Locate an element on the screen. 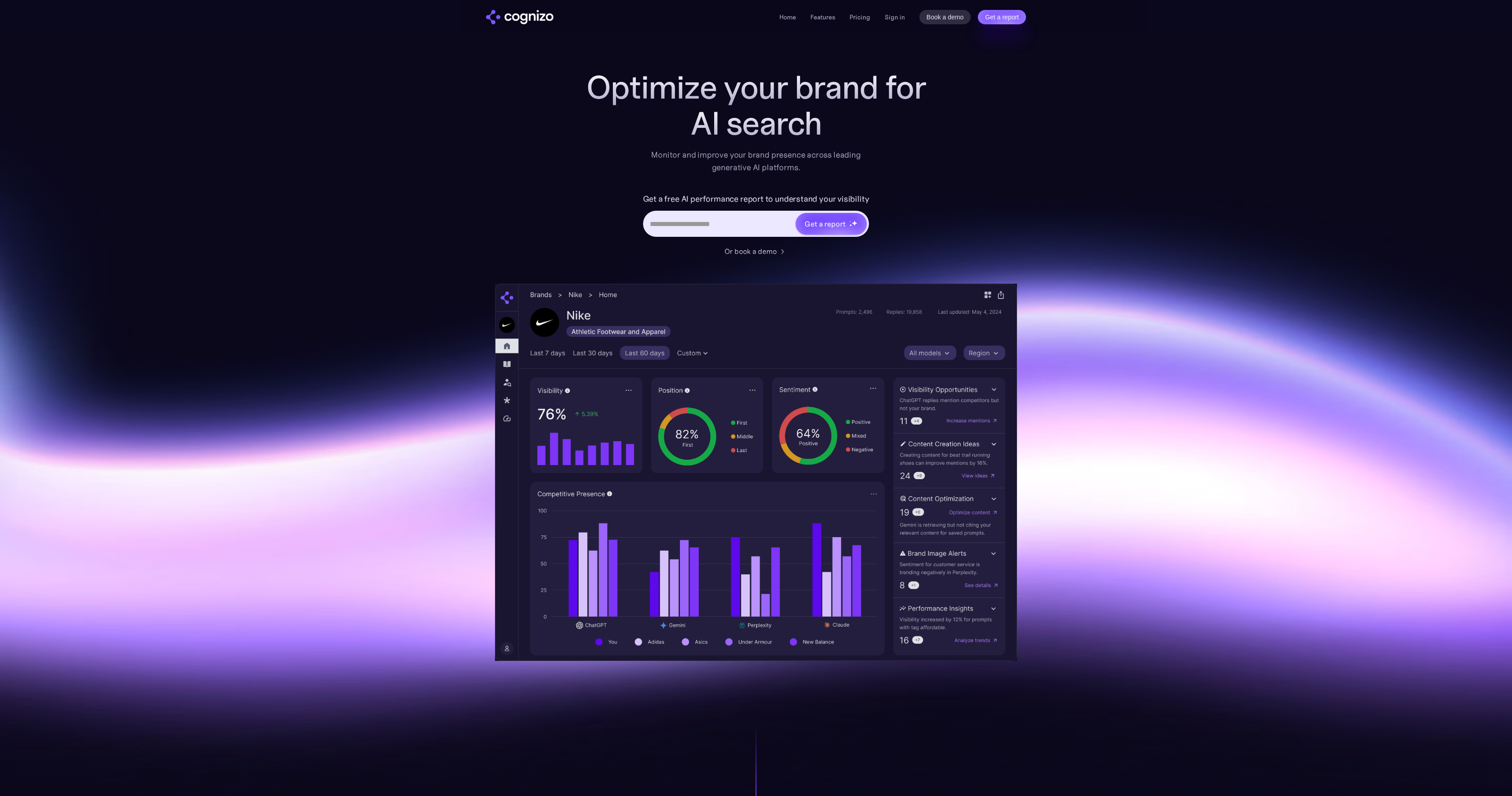 The image size is (1512, 796). a: Pricing is located at coordinates (860, 17).